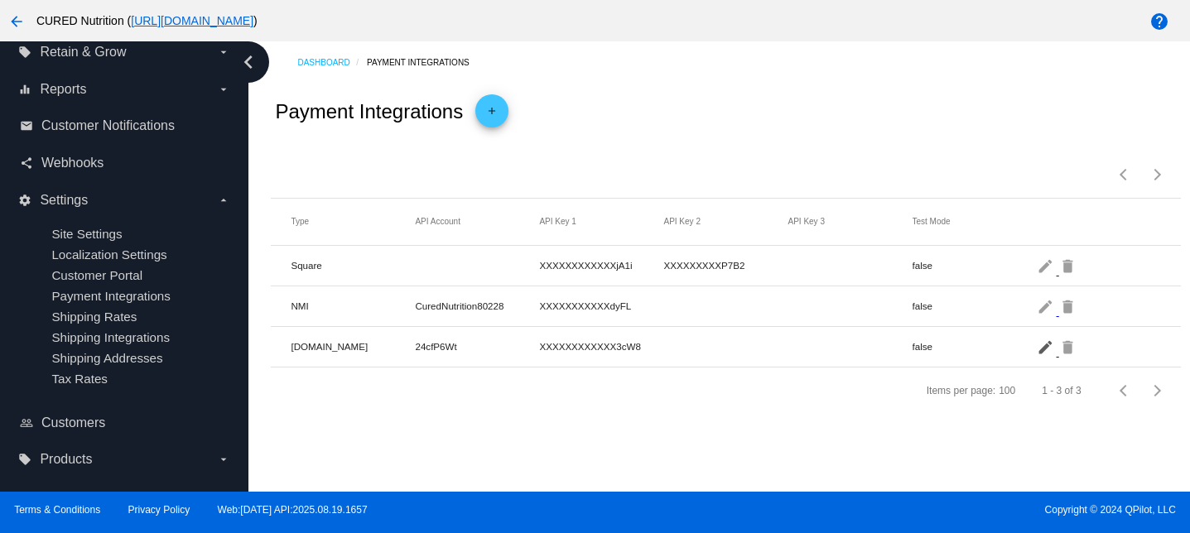 The width and height of the screenshot is (1190, 533). I want to click on i: share, so click(27, 163).